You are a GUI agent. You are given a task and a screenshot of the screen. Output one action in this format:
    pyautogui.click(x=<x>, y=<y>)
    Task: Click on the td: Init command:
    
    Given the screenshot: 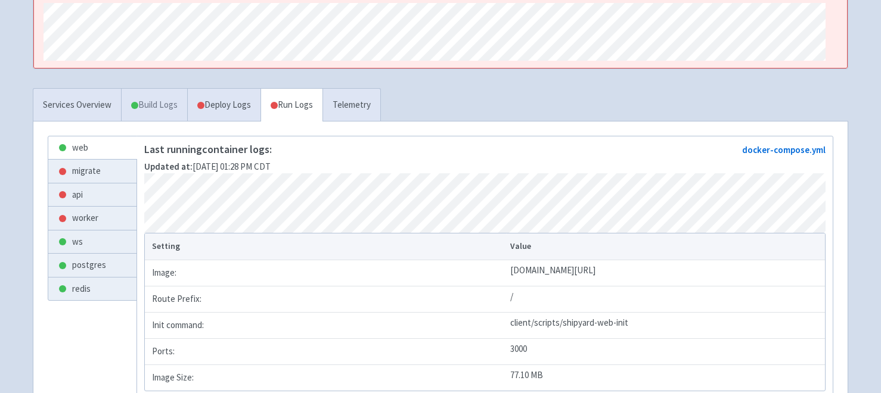 What is the action you would take?
    pyautogui.click(x=325, y=325)
    